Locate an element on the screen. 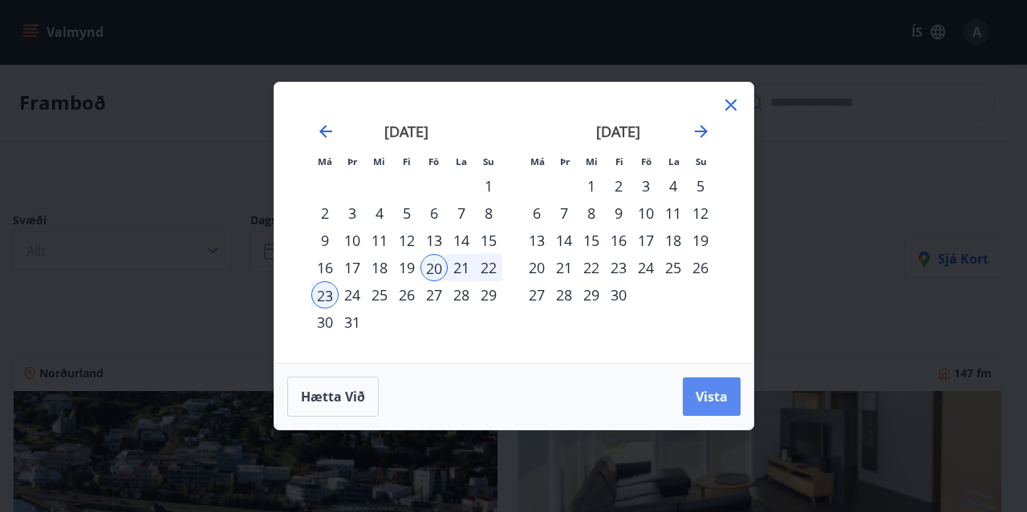 The height and width of the screenshot is (512, 1027). div: 6 is located at coordinates (434, 213).